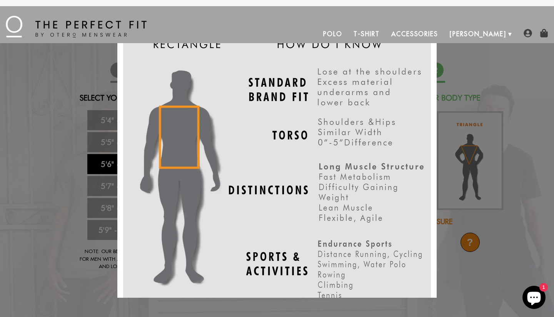 This screenshot has height=317, width=554. Describe the element at coordinates (544, 33) in the screenshot. I see `img: shopping-bag-icon.png` at that location.